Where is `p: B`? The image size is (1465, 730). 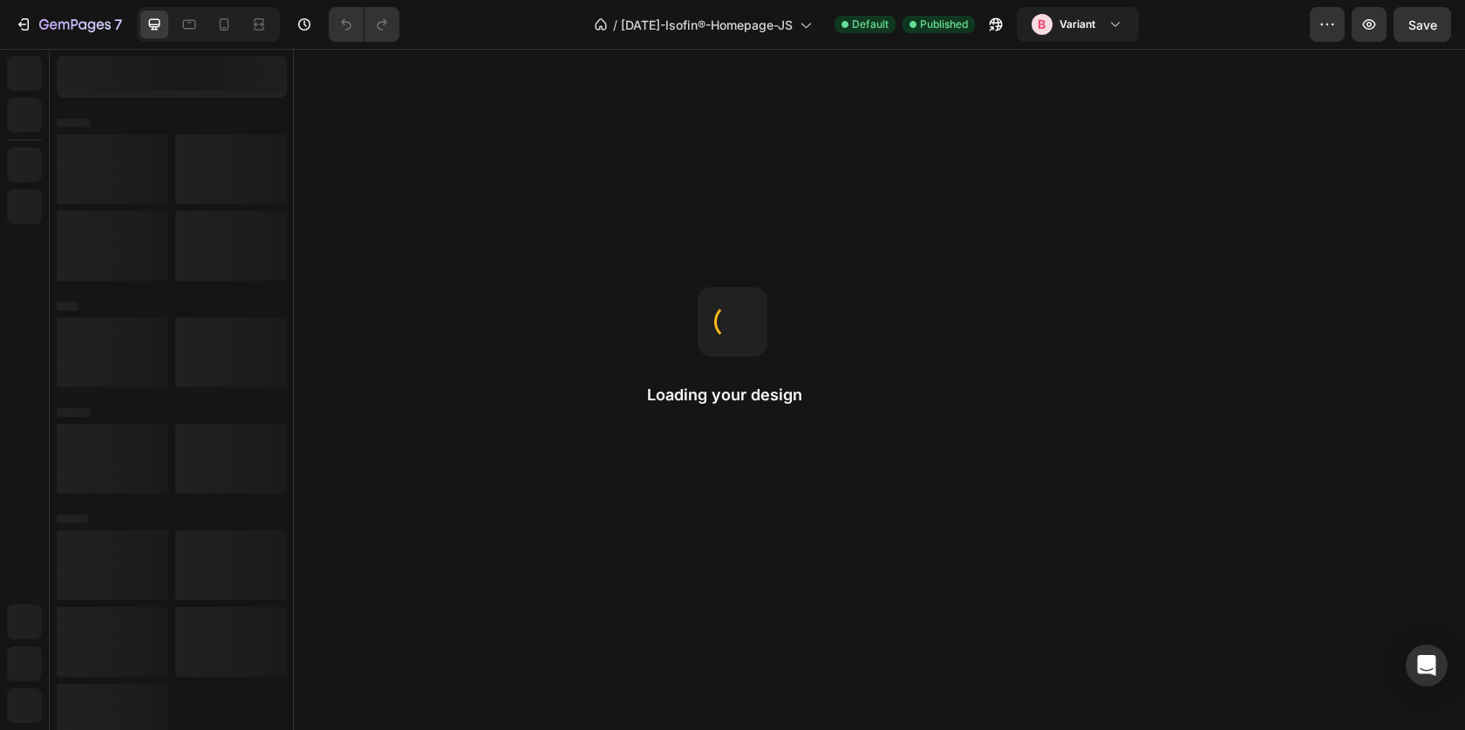
p: B is located at coordinates (1041, 24).